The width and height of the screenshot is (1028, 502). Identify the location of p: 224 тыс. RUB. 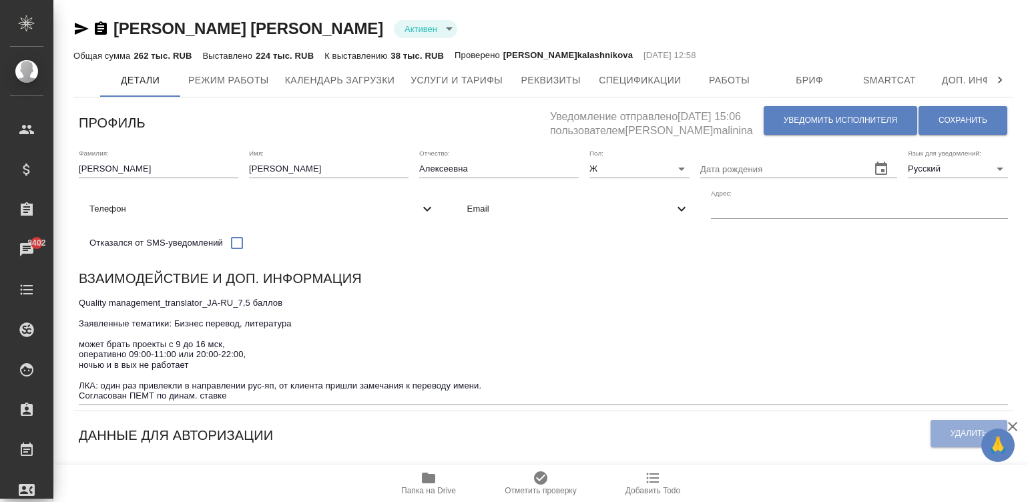
(284, 55).